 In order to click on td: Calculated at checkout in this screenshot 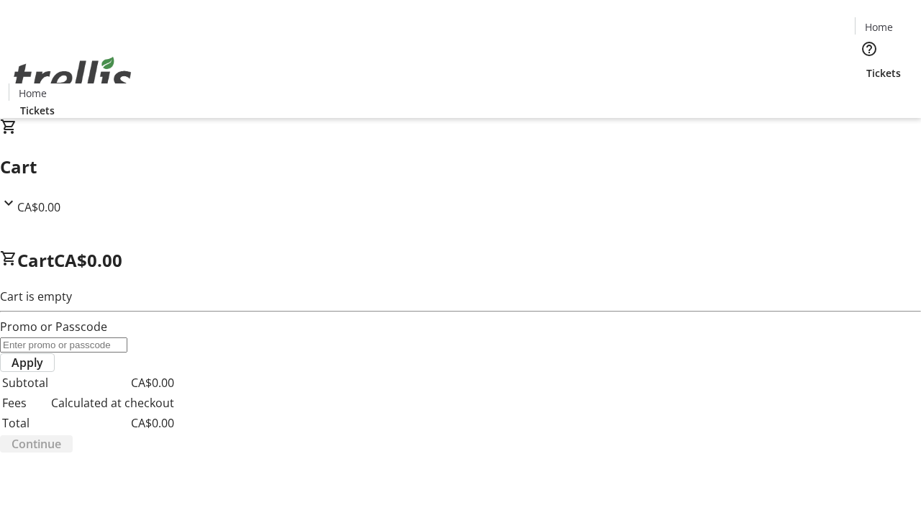, I will do `click(112, 403)`.